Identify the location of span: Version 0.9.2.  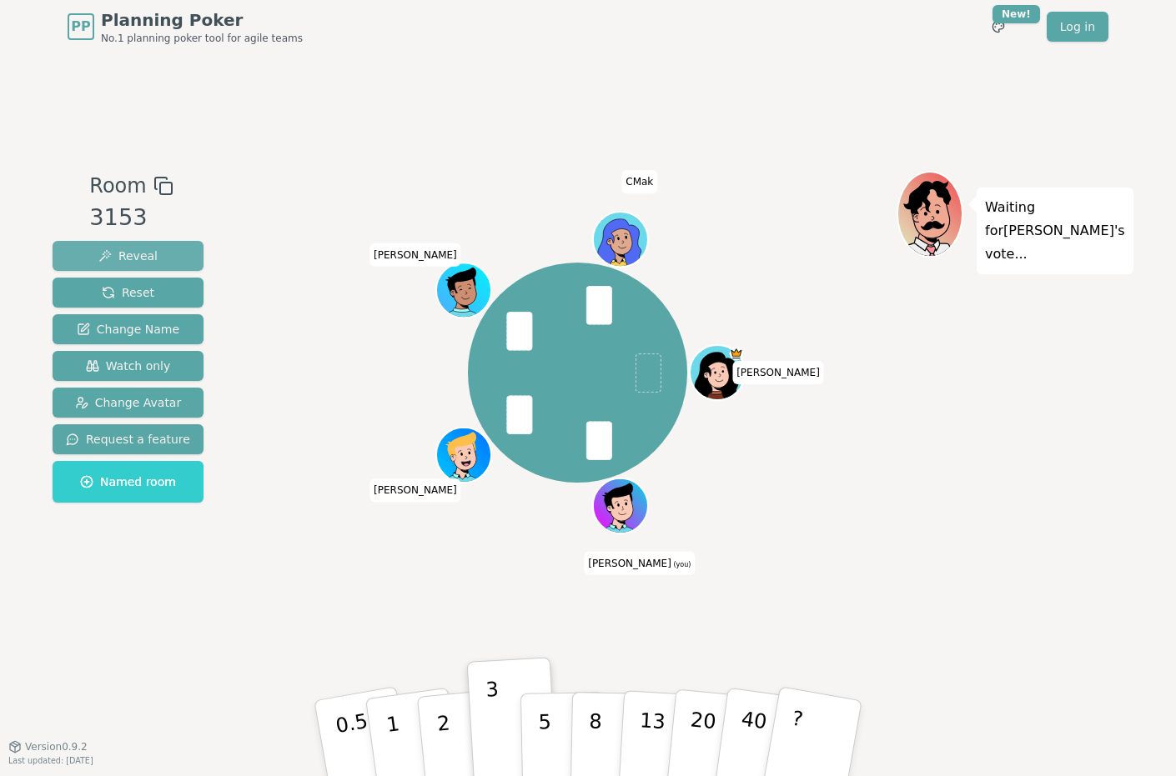
(56, 747).